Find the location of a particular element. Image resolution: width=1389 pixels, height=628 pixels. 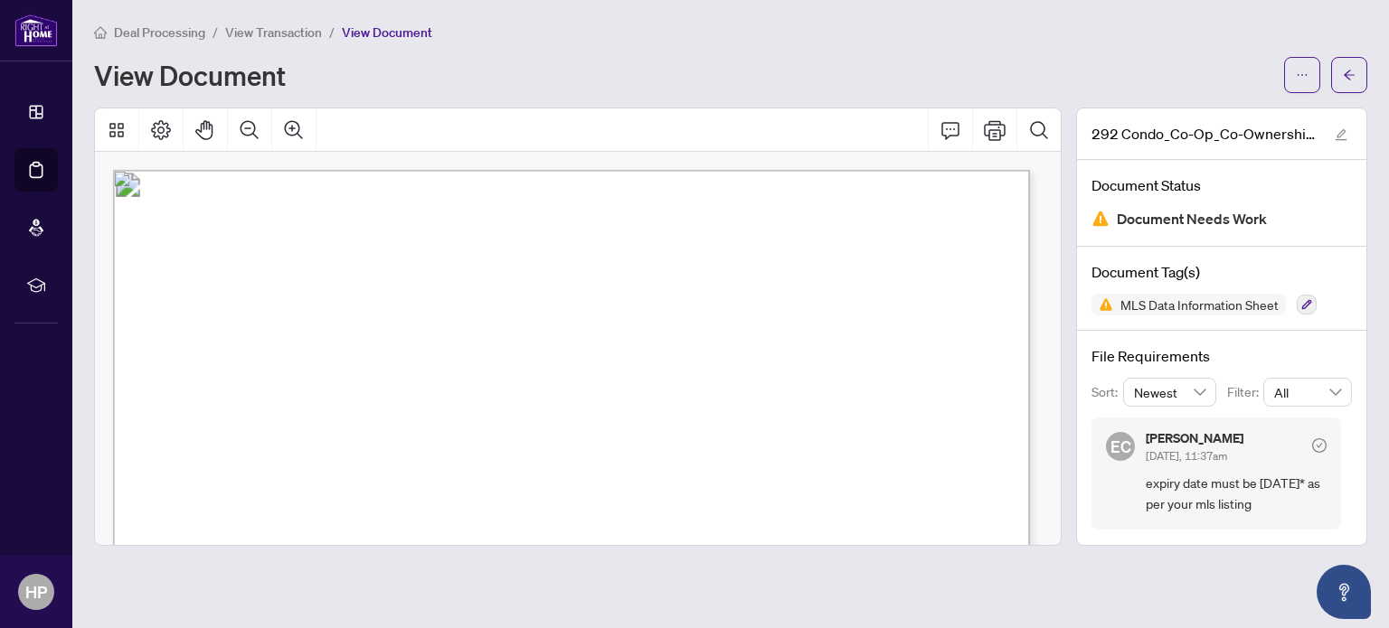

img: Document Status is located at coordinates (1100, 219).